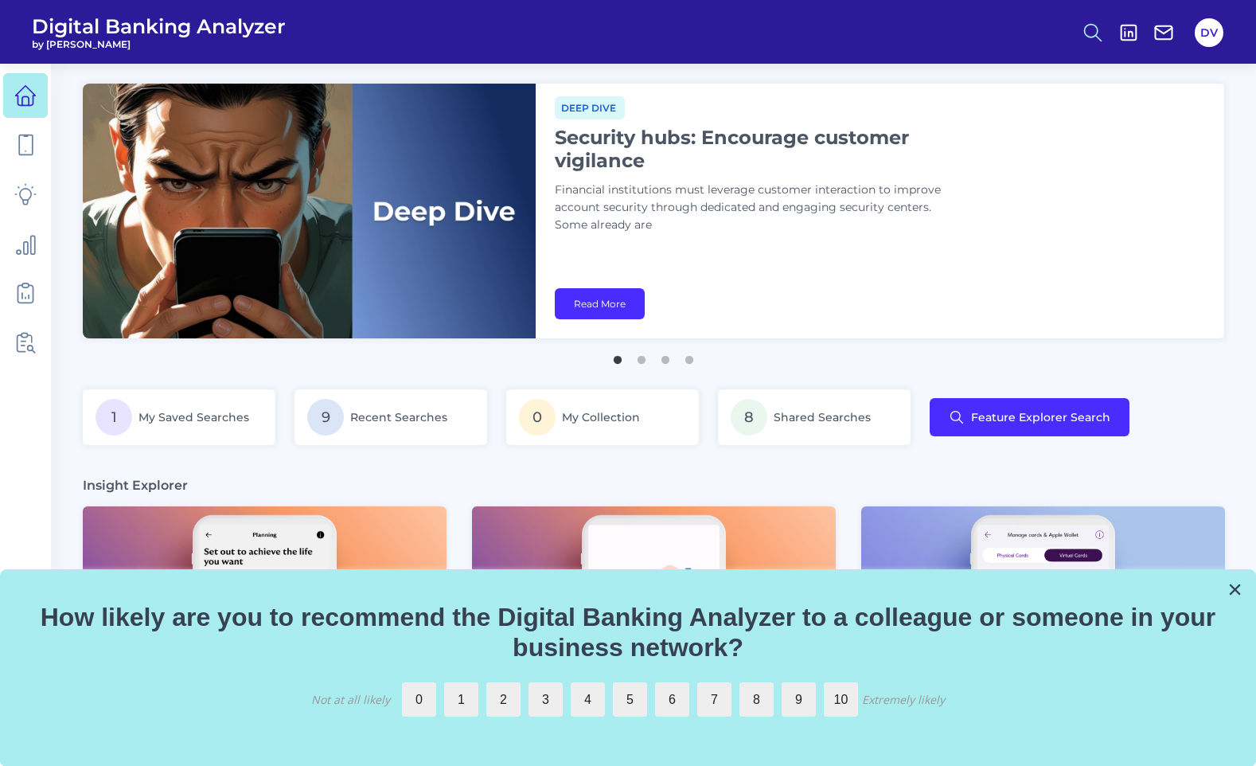 This screenshot has width=1256, height=766. I want to click on label: 5, so click(630, 699).